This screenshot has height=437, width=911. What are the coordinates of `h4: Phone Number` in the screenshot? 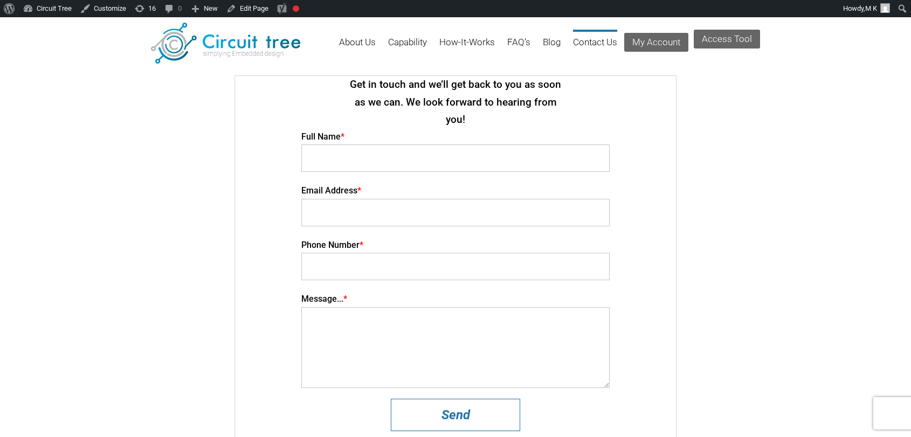 It's located at (456, 245).